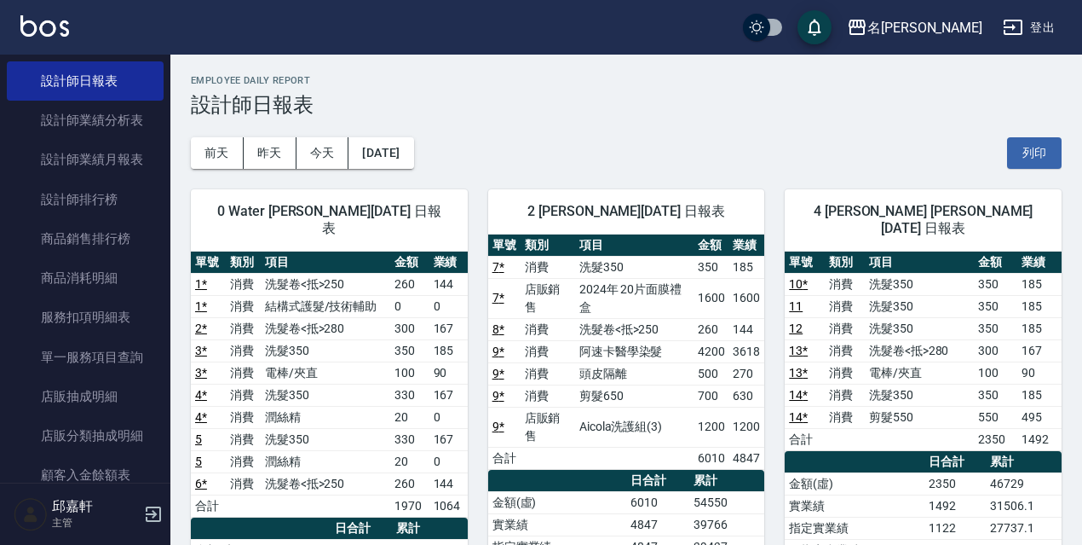 The height and width of the screenshot is (545, 1082). I want to click on td: Aicola洗護組(3), so click(634, 426).